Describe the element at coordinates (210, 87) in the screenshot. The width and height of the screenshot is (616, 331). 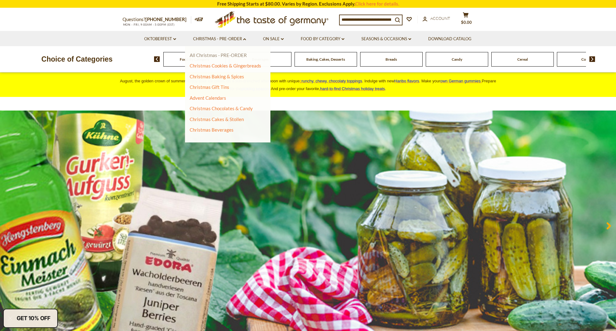
I see `a: Christmas Gift Tins` at that location.